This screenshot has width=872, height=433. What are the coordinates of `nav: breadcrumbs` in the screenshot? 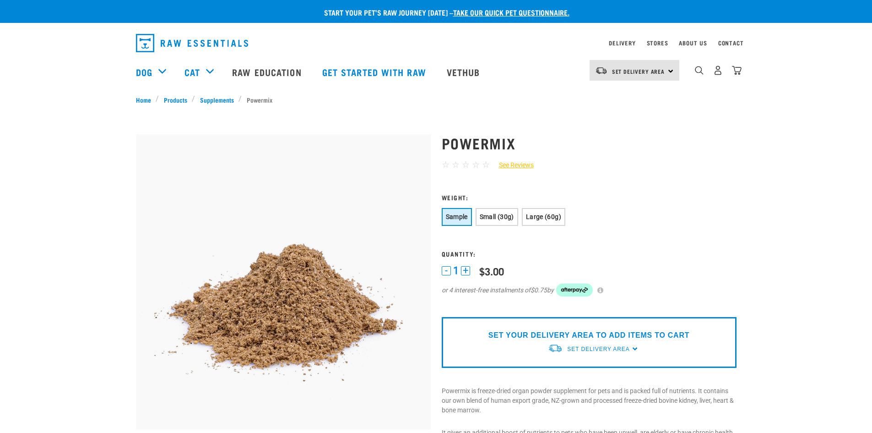 It's located at (436, 99).